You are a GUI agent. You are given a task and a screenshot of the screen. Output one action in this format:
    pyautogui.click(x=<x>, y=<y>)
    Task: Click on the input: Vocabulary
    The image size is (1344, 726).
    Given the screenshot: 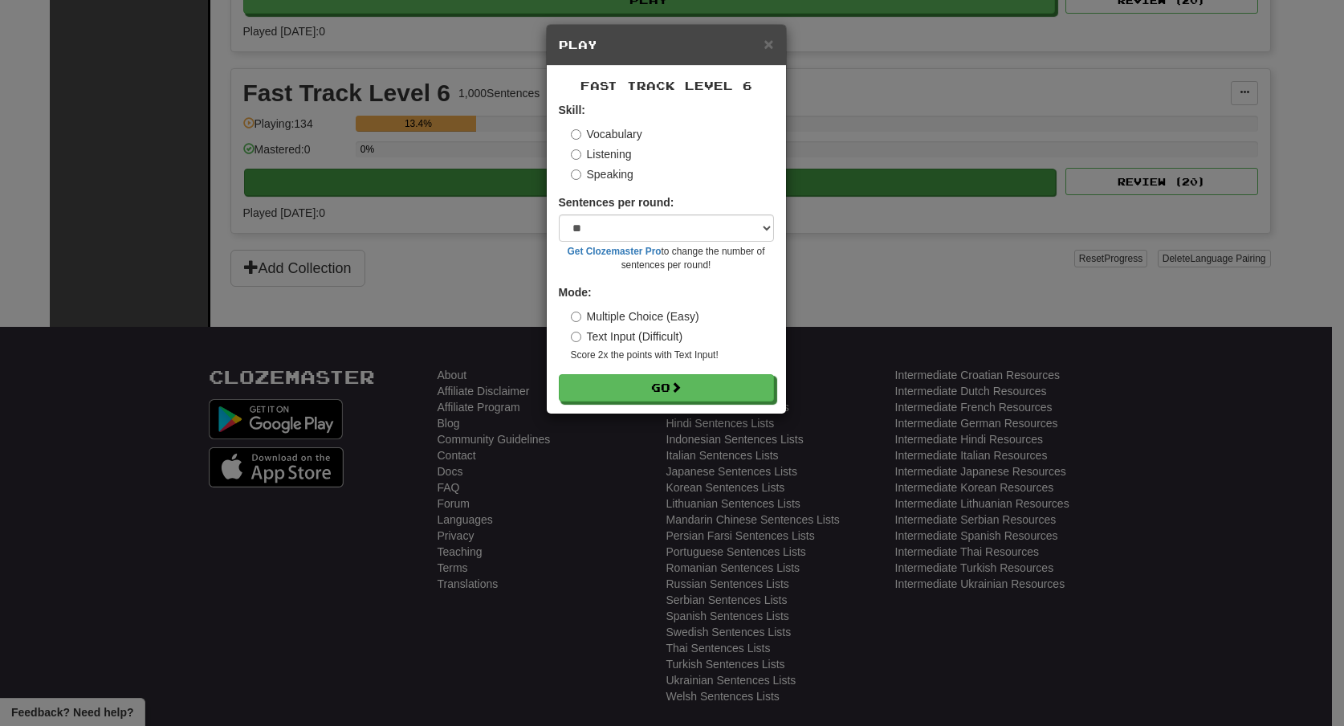 What is the action you would take?
    pyautogui.click(x=576, y=134)
    